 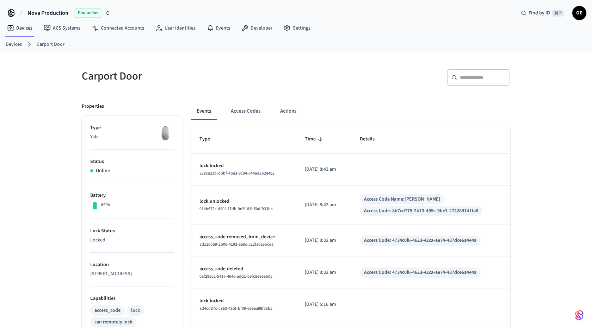 What do you see at coordinates (48, 13) in the screenshot?
I see `span: Nova Production` at bounding box center [48, 13].